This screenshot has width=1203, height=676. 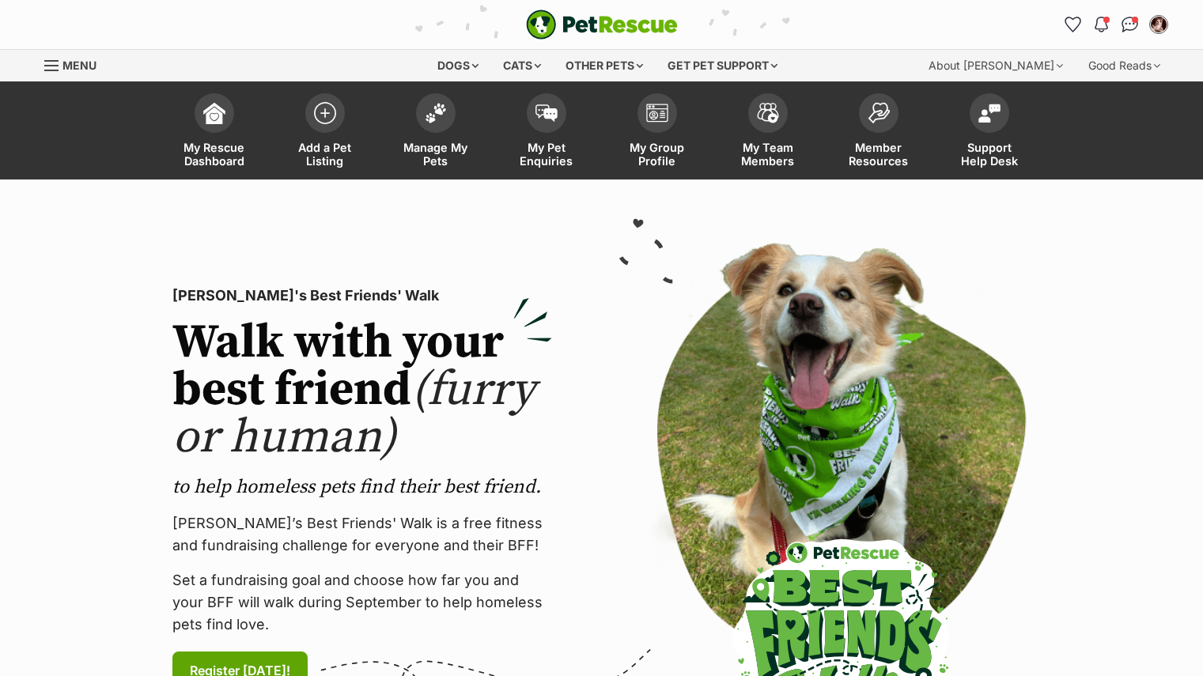 What do you see at coordinates (1101, 25) in the screenshot?
I see `img: notifications-46538b983faf8c2785f20acdc204bb7945ddae34d4c08c2a6579f10ce5e182be.svg` at bounding box center [1101, 25].